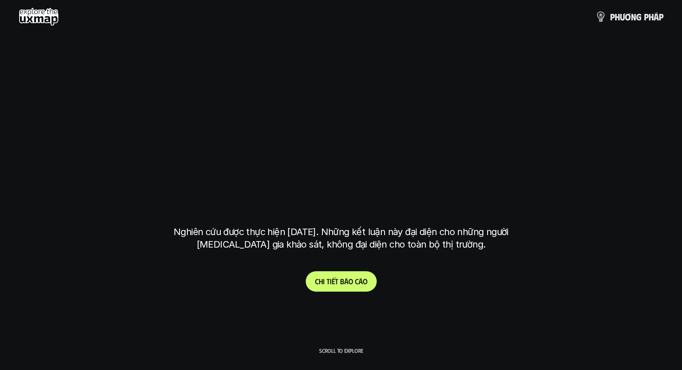 This screenshot has width=682, height=370. I want to click on span: ư, so click(623, 17).